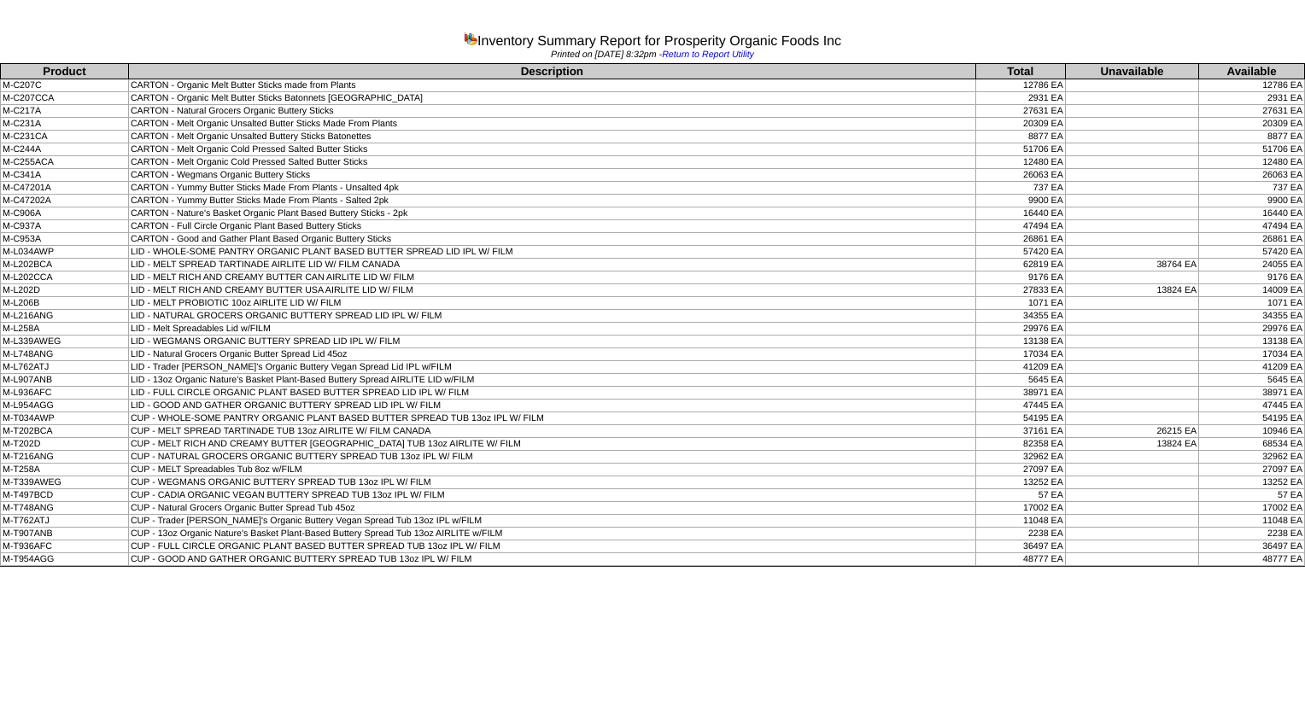  I want to click on td: 12480 EA, so click(1020, 162).